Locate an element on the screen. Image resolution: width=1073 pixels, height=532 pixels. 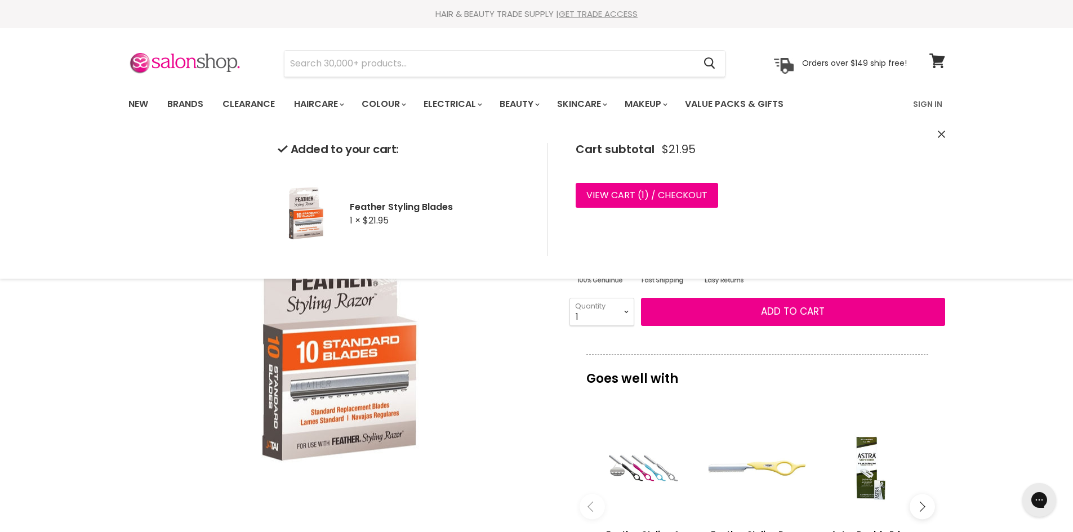
button: Gorgias live chat is located at coordinates (23, 21).